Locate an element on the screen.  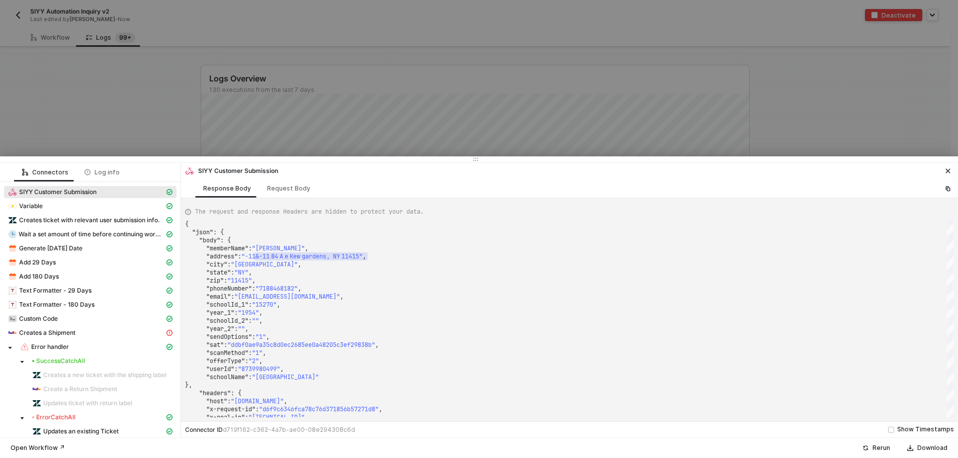
span: The request and response Headers are hidden to protect your data. is located at coordinates (309, 212).